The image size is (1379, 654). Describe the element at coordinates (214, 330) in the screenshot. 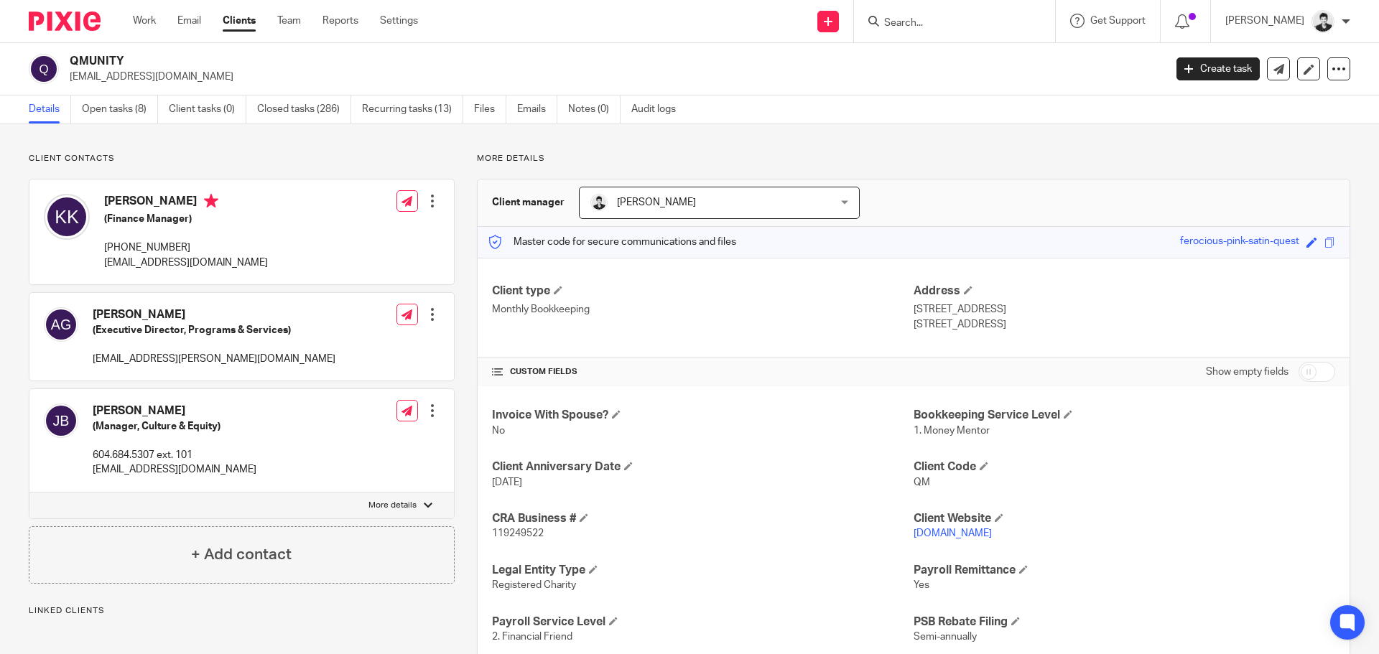

I see `h5: (Executive Director, Programs & Services)` at that location.